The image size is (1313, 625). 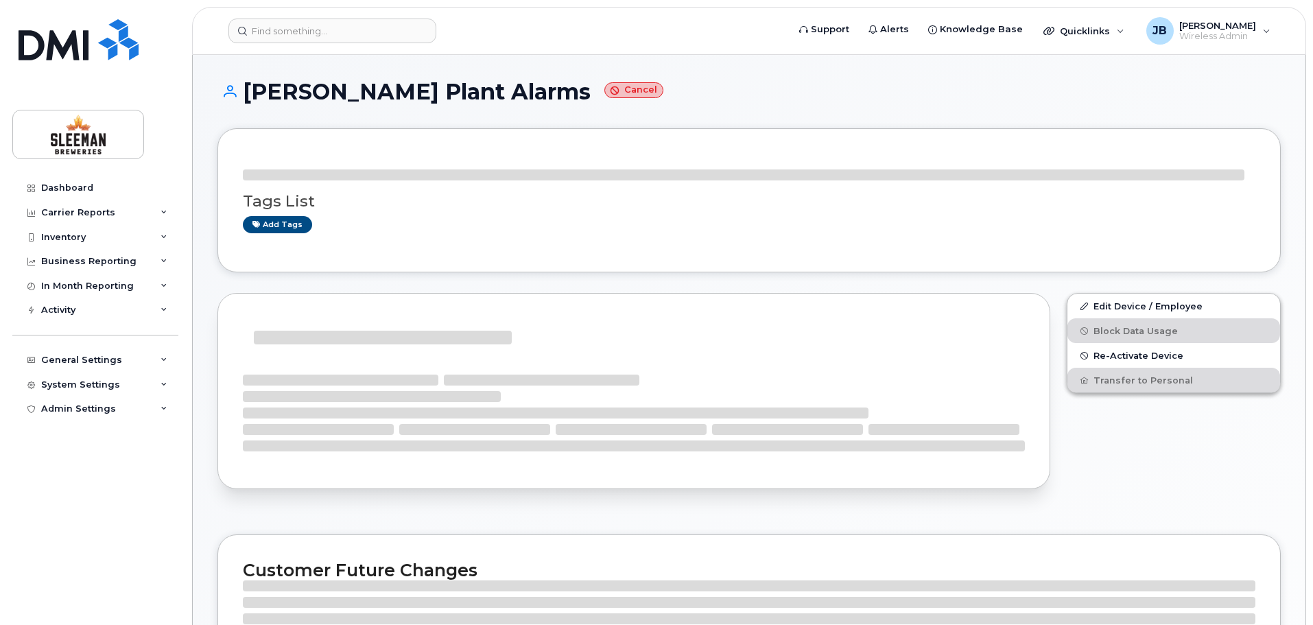 What do you see at coordinates (1173, 380) in the screenshot?
I see `button: Transfer to Personal` at bounding box center [1173, 380].